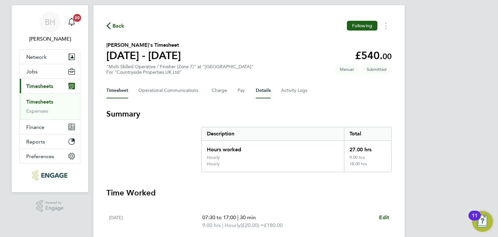  I want to click on div: 9.00 hrs, so click(368, 158).